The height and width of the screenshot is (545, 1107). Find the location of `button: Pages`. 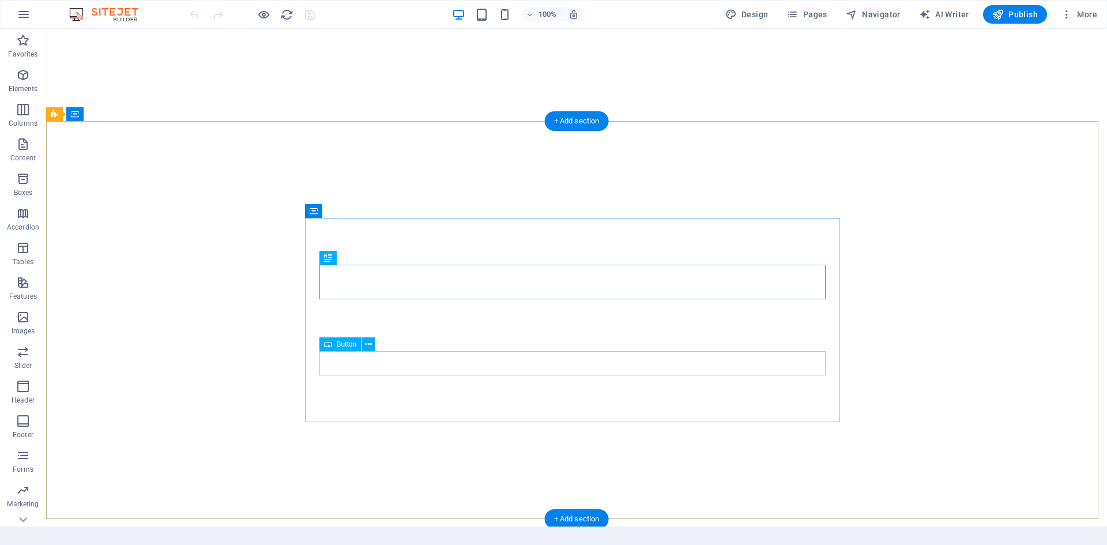

button: Pages is located at coordinates (807, 14).